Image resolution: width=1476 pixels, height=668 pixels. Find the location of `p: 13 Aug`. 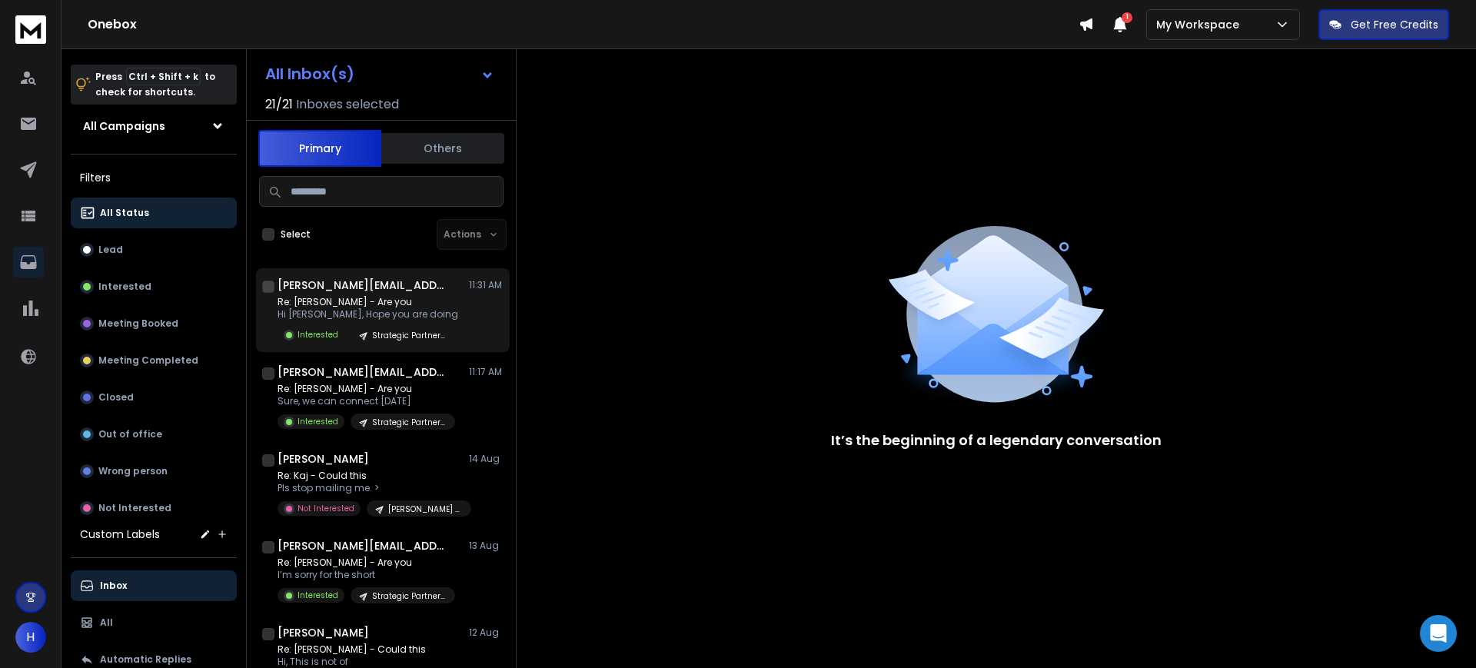

p: 13 Aug is located at coordinates (486, 546).